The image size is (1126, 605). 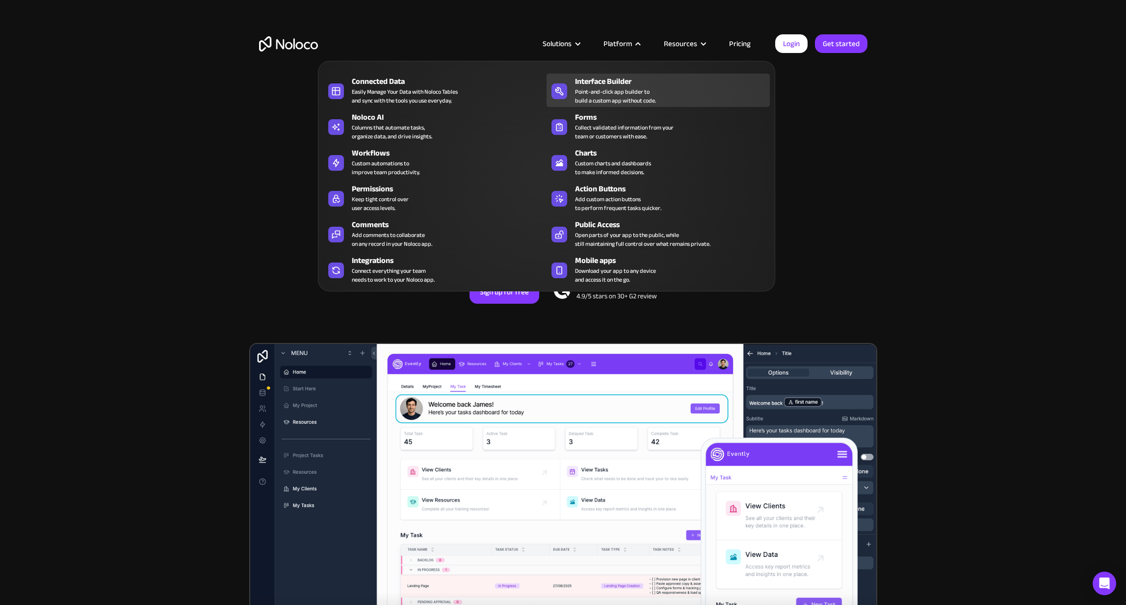 What do you see at coordinates (658, 269) in the screenshot?
I see `a: Mobile appsDownload your app to any deviceand access it on the go.` at bounding box center [658, 269].